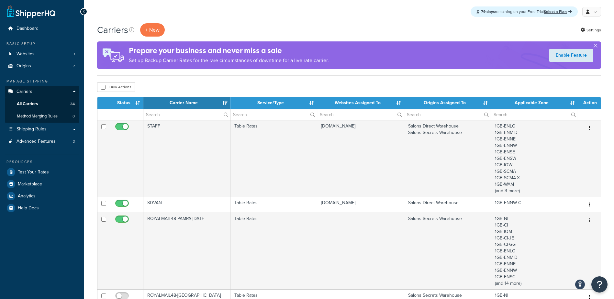 The width and height of the screenshot is (614, 299). Describe the element at coordinates (229, 51) in the screenshot. I see `h4: Prepare your business and never miss a sale` at that location.